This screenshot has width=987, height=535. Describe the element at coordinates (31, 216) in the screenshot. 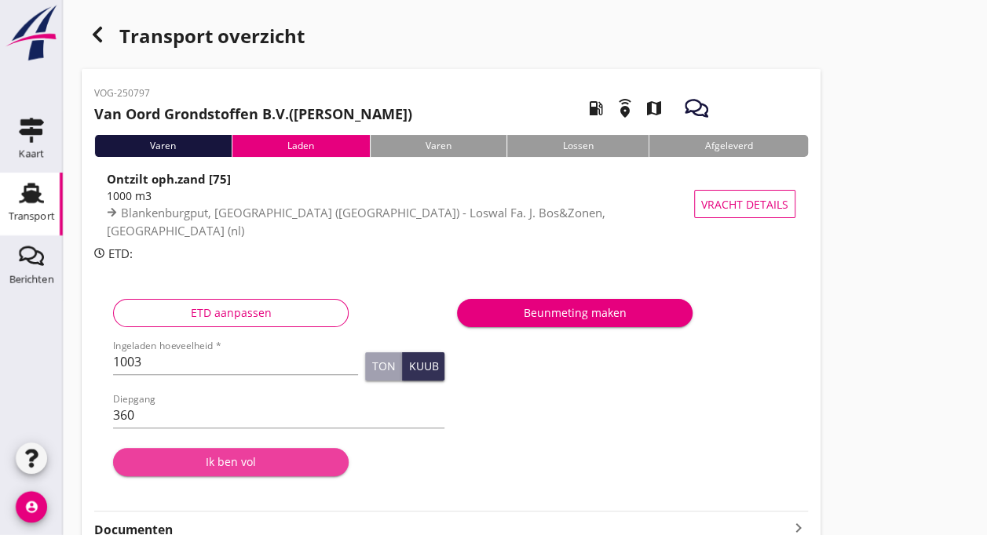

I see `div: Transport` at that location.